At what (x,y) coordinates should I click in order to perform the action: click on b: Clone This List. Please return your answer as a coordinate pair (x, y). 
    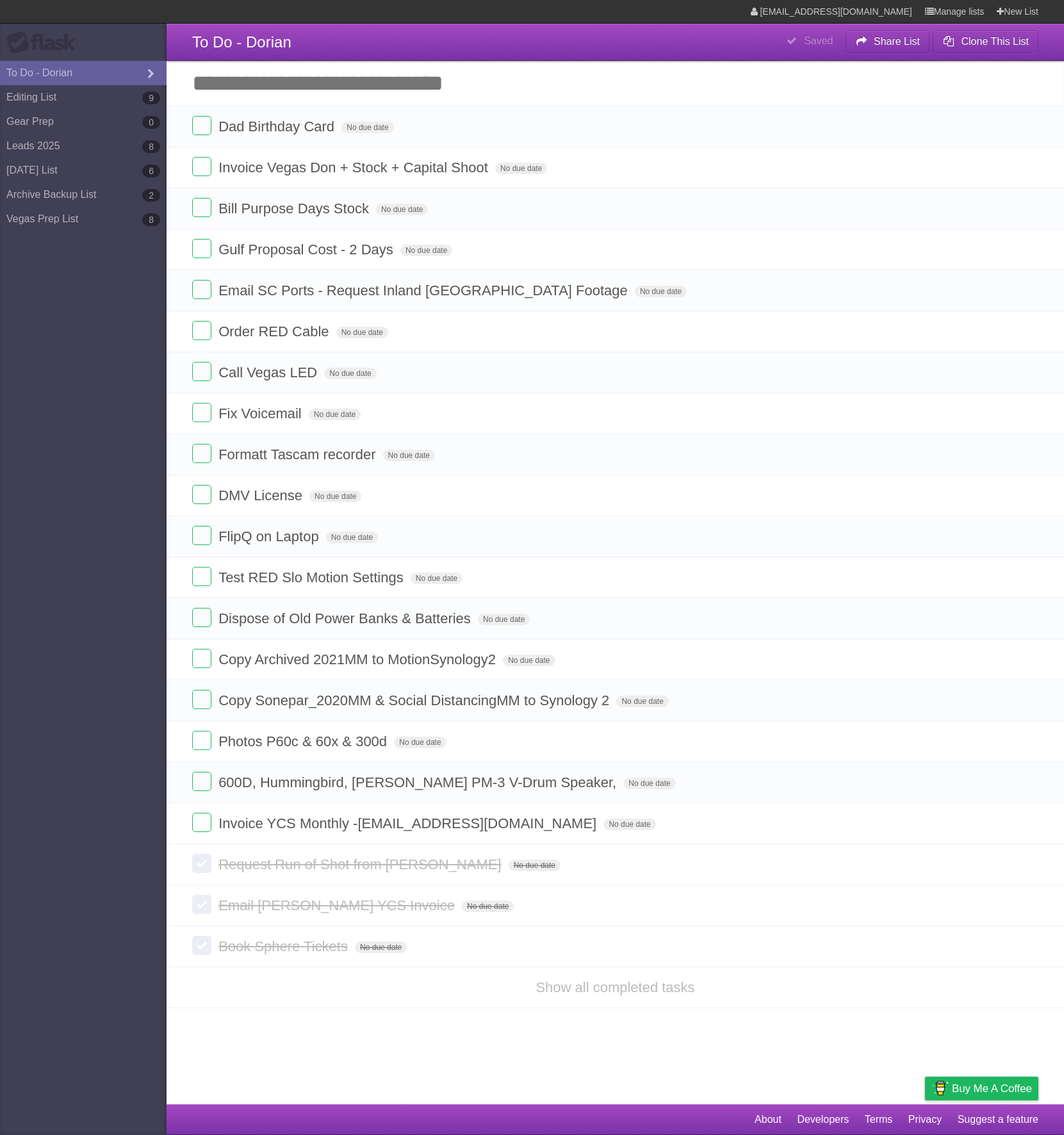
    Looking at the image, I should click on (995, 41).